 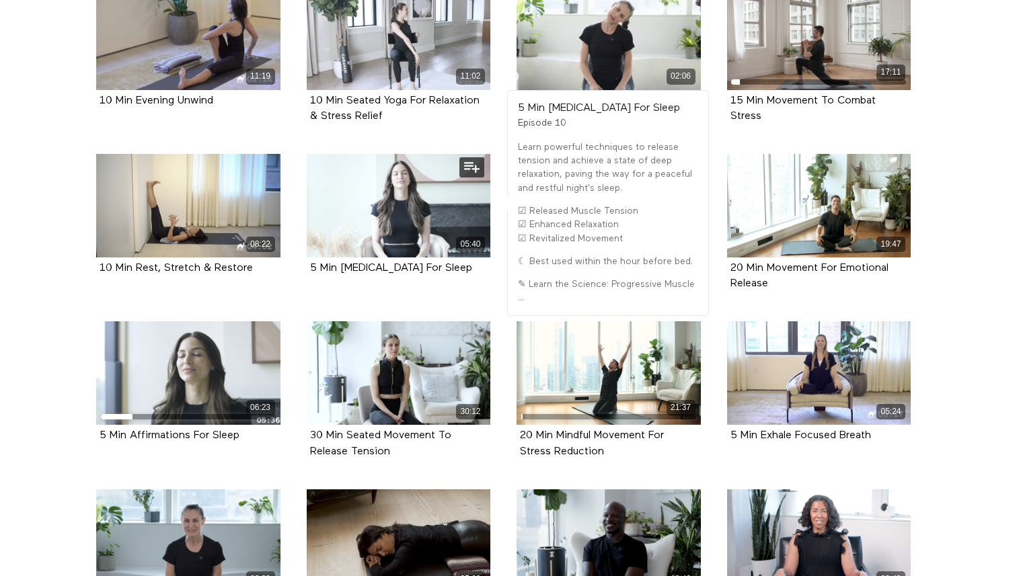 What do you see at coordinates (592, 443) in the screenshot?
I see `strong: 20 Min Mindful Movement For Stress Reduction` at bounding box center [592, 443].